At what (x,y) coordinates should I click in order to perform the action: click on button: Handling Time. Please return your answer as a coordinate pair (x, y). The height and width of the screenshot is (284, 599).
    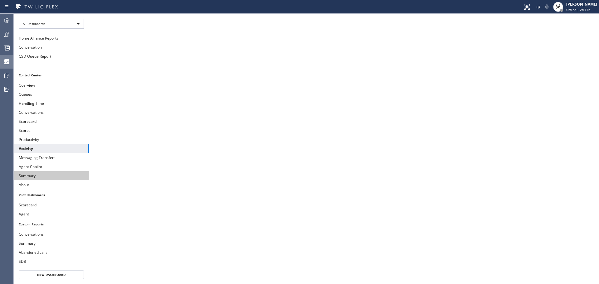
    Looking at the image, I should click on (51, 103).